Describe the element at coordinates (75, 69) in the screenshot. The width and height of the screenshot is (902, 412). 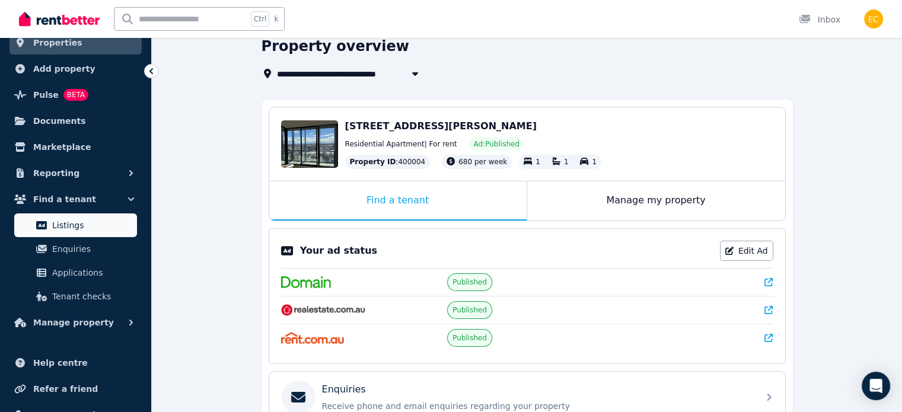
I see `a: Add property` at that location.